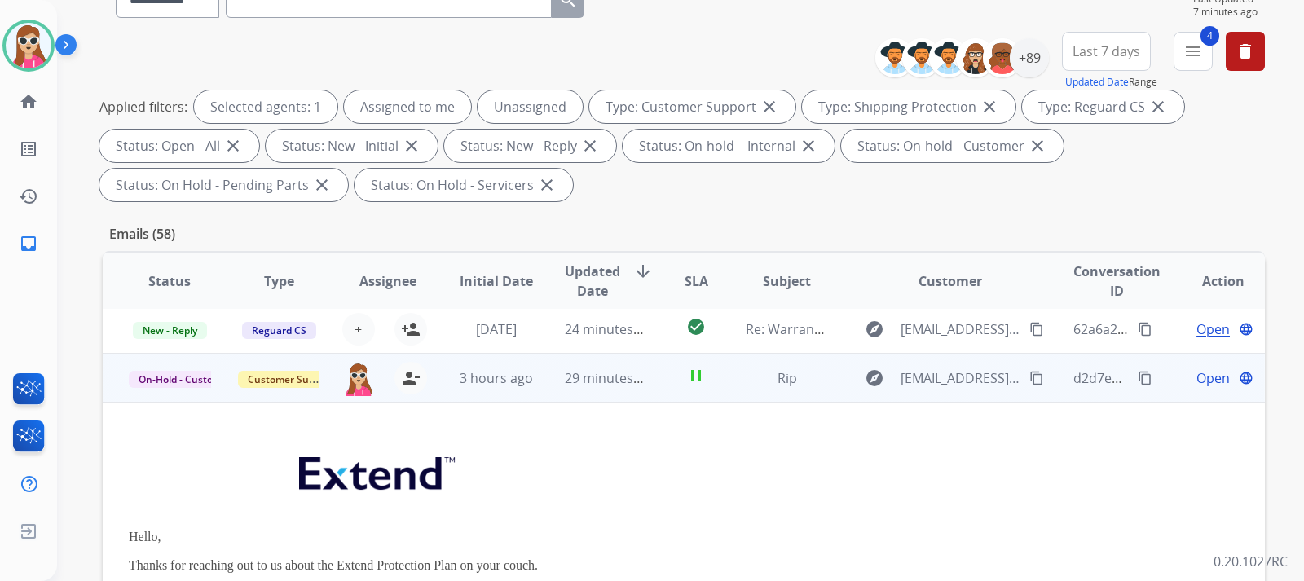 The image size is (1304, 581). I want to click on div: Assigned to me, so click(407, 107).